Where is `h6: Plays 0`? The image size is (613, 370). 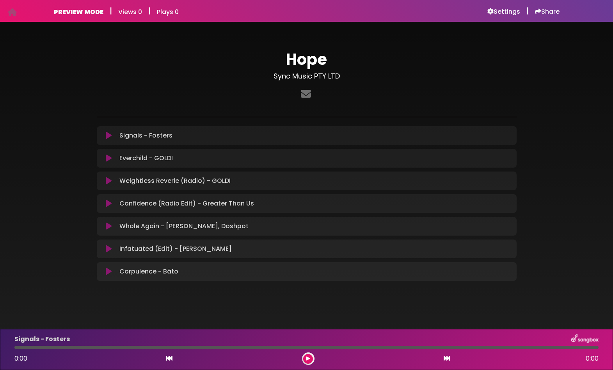
h6: Plays 0 is located at coordinates (168, 12).